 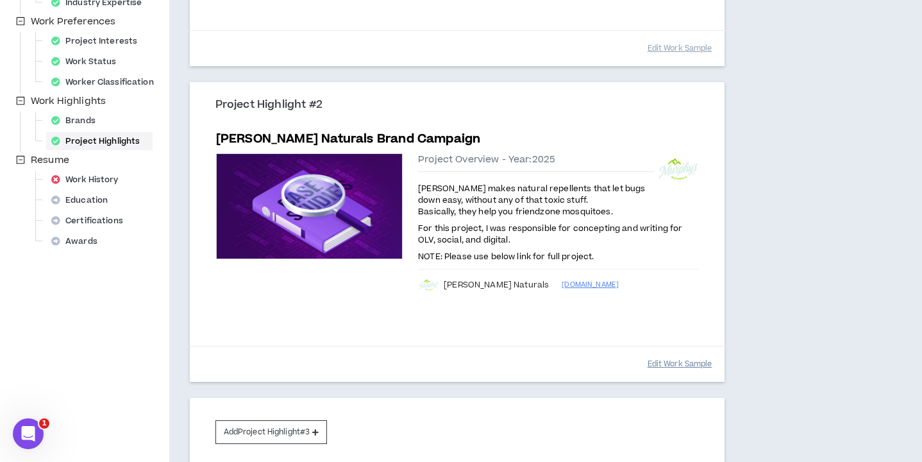 I want to click on div: Project Interests, so click(x=98, y=41).